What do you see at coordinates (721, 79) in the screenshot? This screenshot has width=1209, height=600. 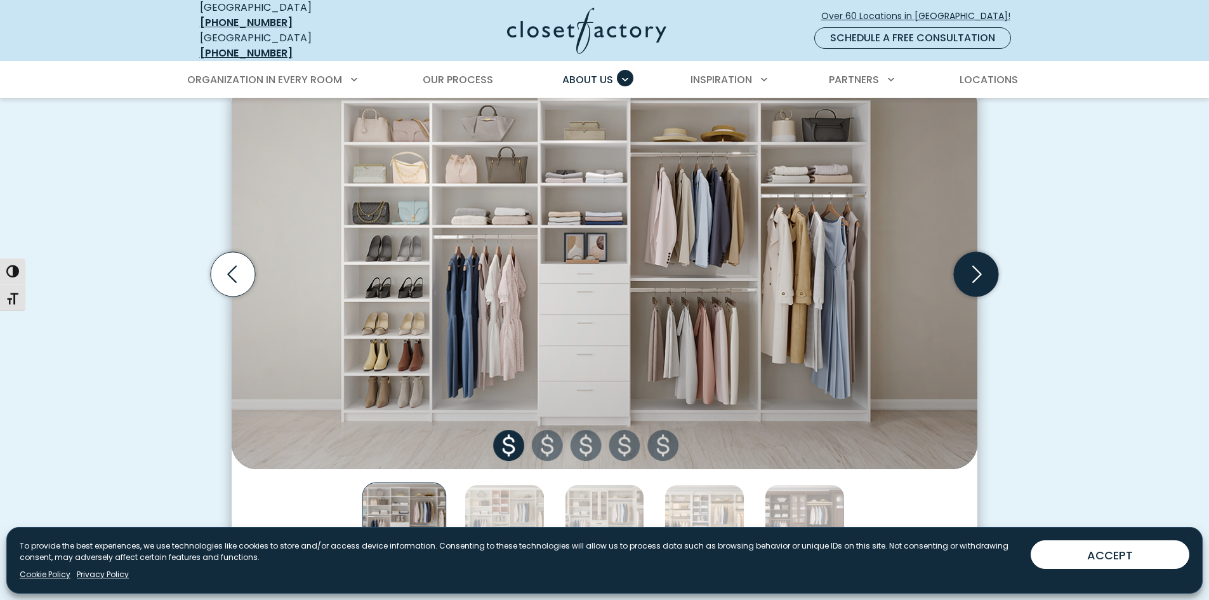 I see `span: Inspiration` at bounding box center [721, 79].